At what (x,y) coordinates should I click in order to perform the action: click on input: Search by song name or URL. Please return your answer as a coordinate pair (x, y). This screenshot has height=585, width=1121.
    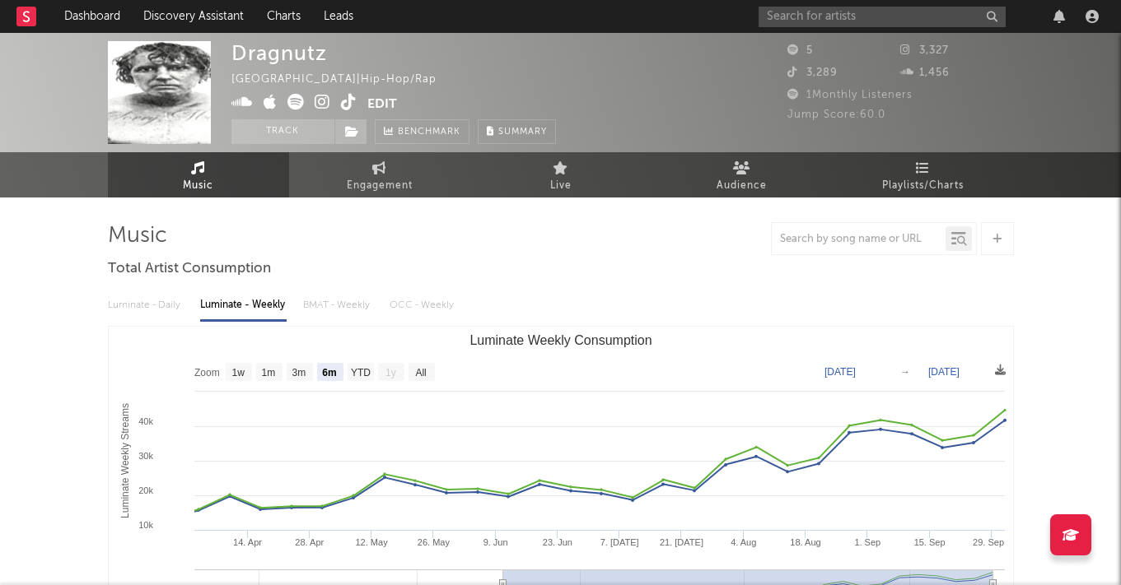
    Looking at the image, I should click on (858, 240).